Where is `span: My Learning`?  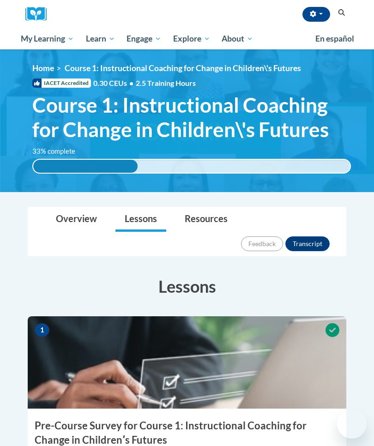
span: My Learning is located at coordinates (47, 39).